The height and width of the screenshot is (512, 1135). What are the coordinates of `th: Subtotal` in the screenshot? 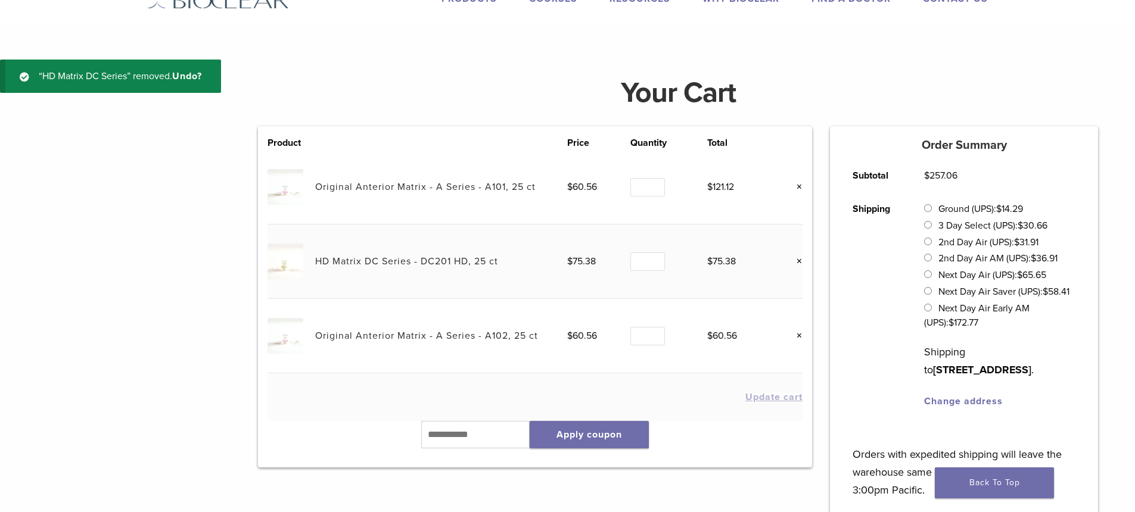 It's located at (874, 176).